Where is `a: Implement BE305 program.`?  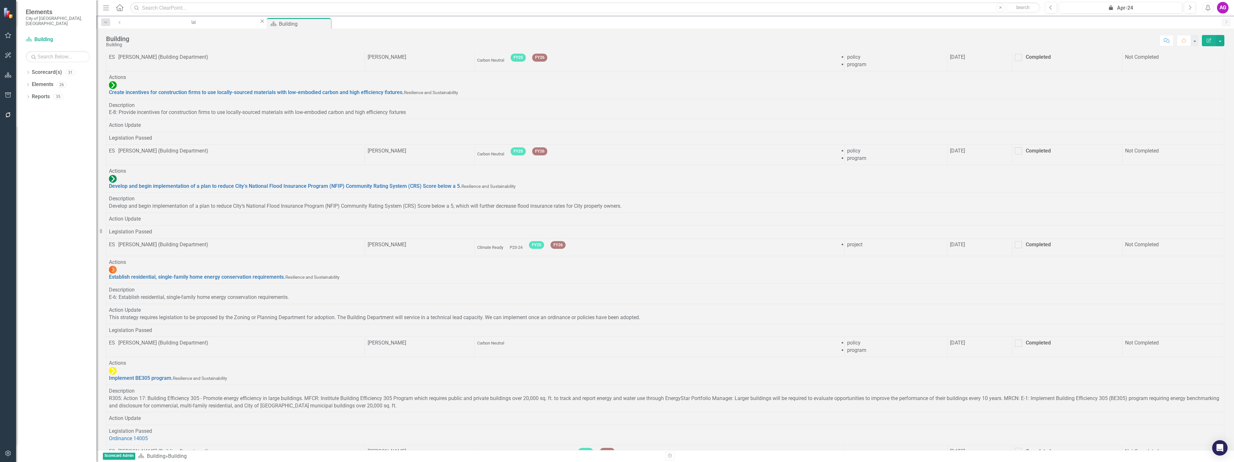 a: Implement BE305 program. is located at coordinates (141, 378).